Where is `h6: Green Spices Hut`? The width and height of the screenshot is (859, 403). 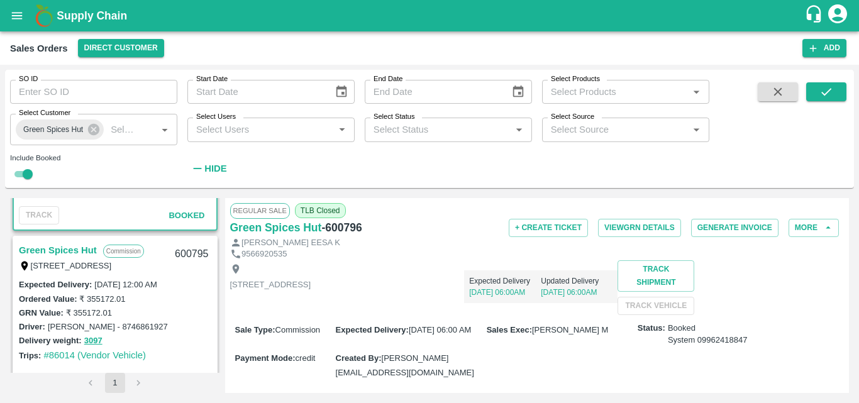
h6: Green Spices Hut is located at coordinates (276, 228).